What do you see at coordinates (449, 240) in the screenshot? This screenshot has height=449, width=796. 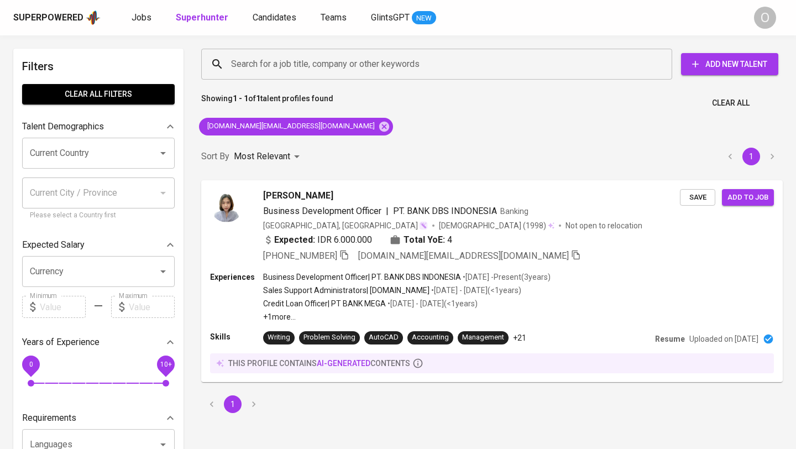 I see `span: 4` at bounding box center [449, 240].